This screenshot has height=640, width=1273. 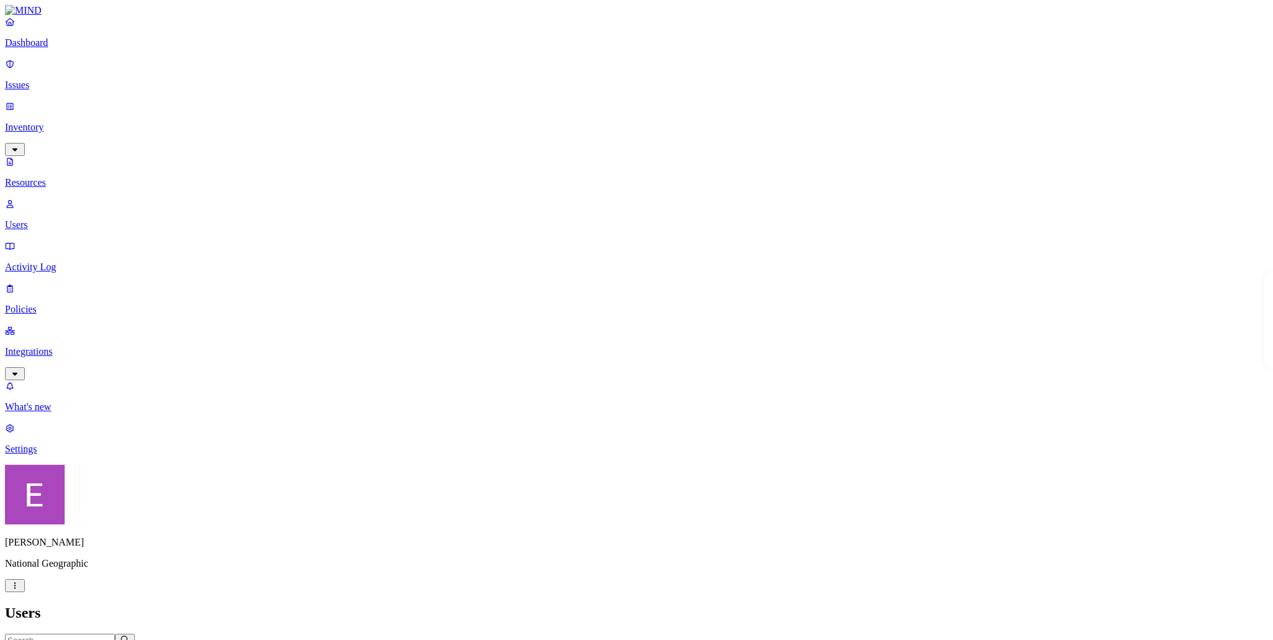 What do you see at coordinates (636, 613) in the screenshot?
I see `h2: Users` at bounding box center [636, 613].